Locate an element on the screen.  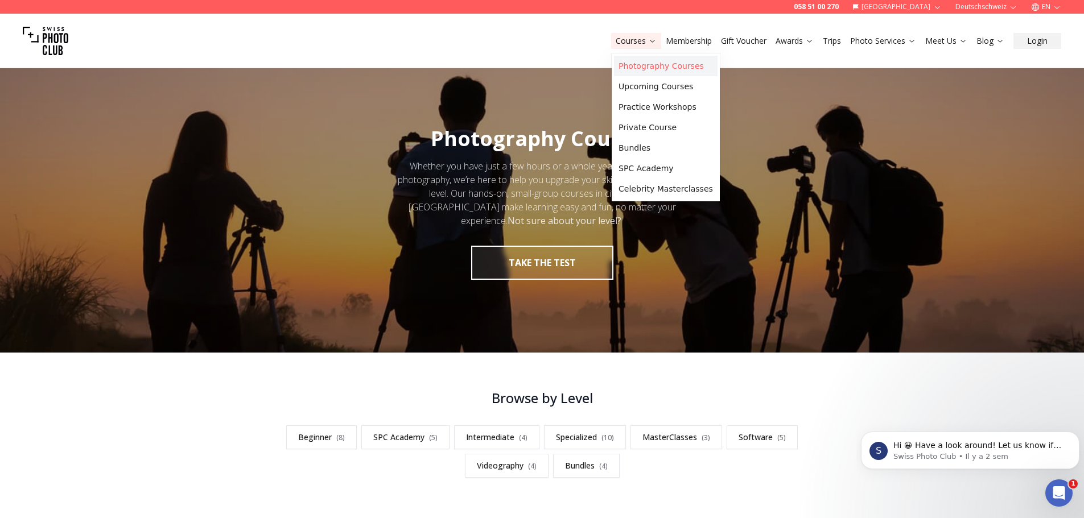
a: Practice Workshops is located at coordinates (666, 107).